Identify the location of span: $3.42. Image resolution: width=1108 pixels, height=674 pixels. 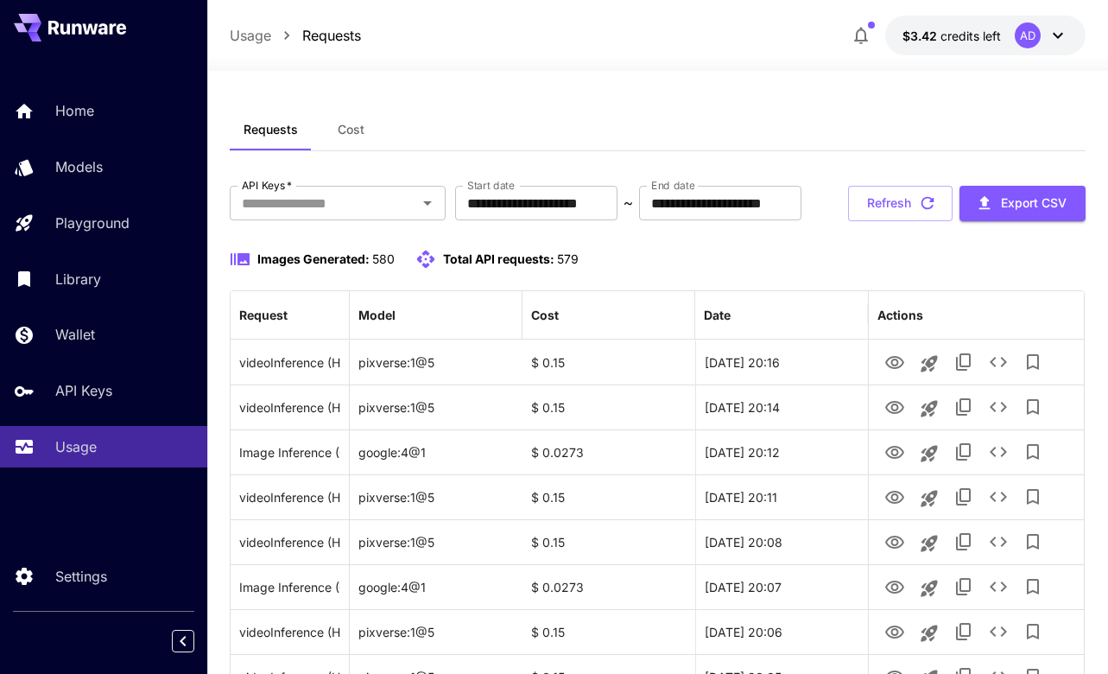
(921, 35).